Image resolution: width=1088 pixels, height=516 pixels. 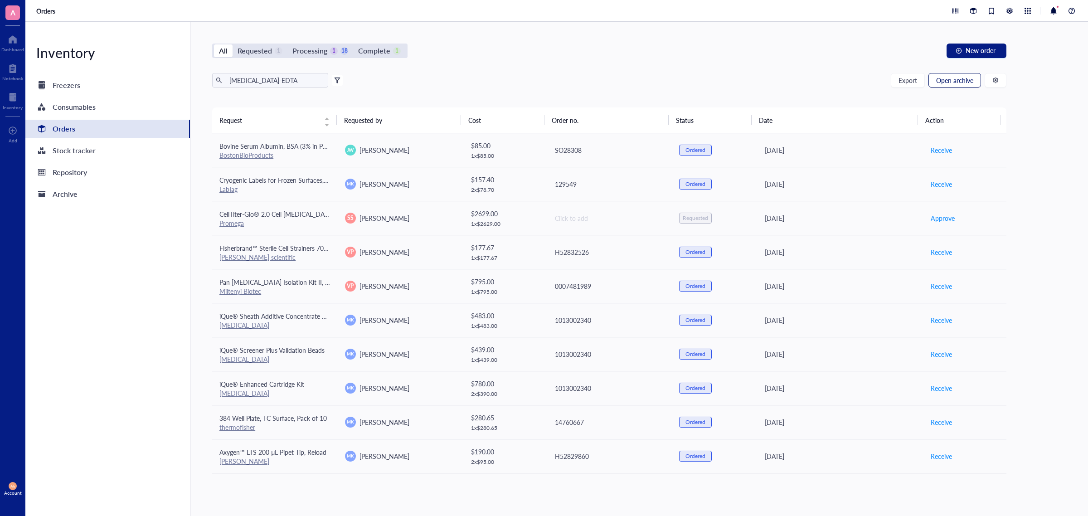 What do you see at coordinates (609, 184) in the screenshot?
I see `td: 129549` at bounding box center [609, 184].